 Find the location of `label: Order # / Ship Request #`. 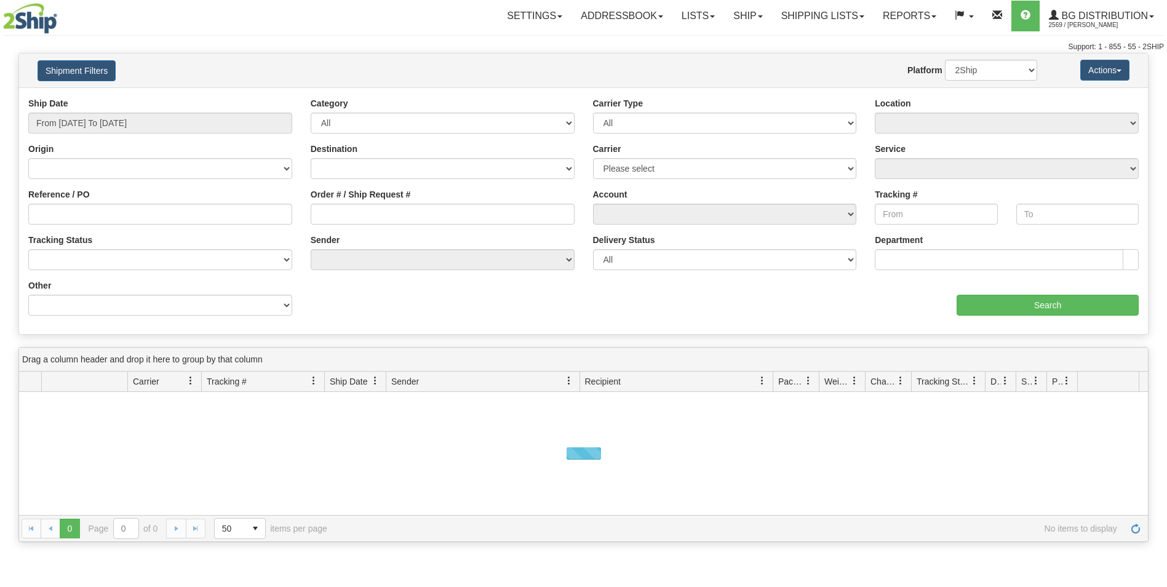

label: Order # / Ship Request # is located at coordinates (361, 194).